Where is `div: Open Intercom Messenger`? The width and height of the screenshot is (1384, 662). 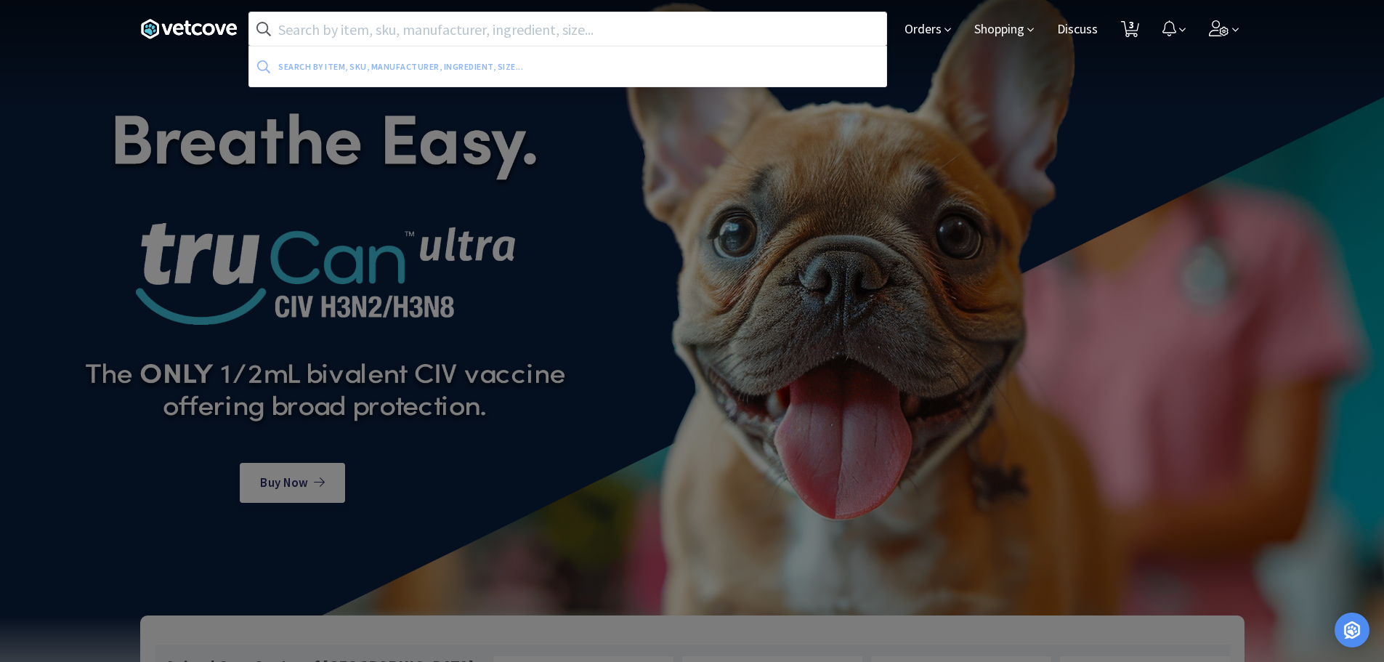 div: Open Intercom Messenger is located at coordinates (1352, 630).